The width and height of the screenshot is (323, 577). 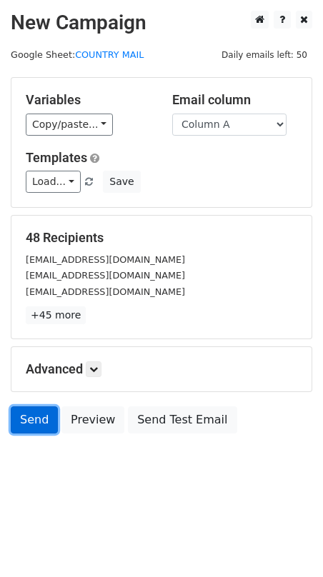 I want to click on h5: 48 Recipients, so click(x=161, y=238).